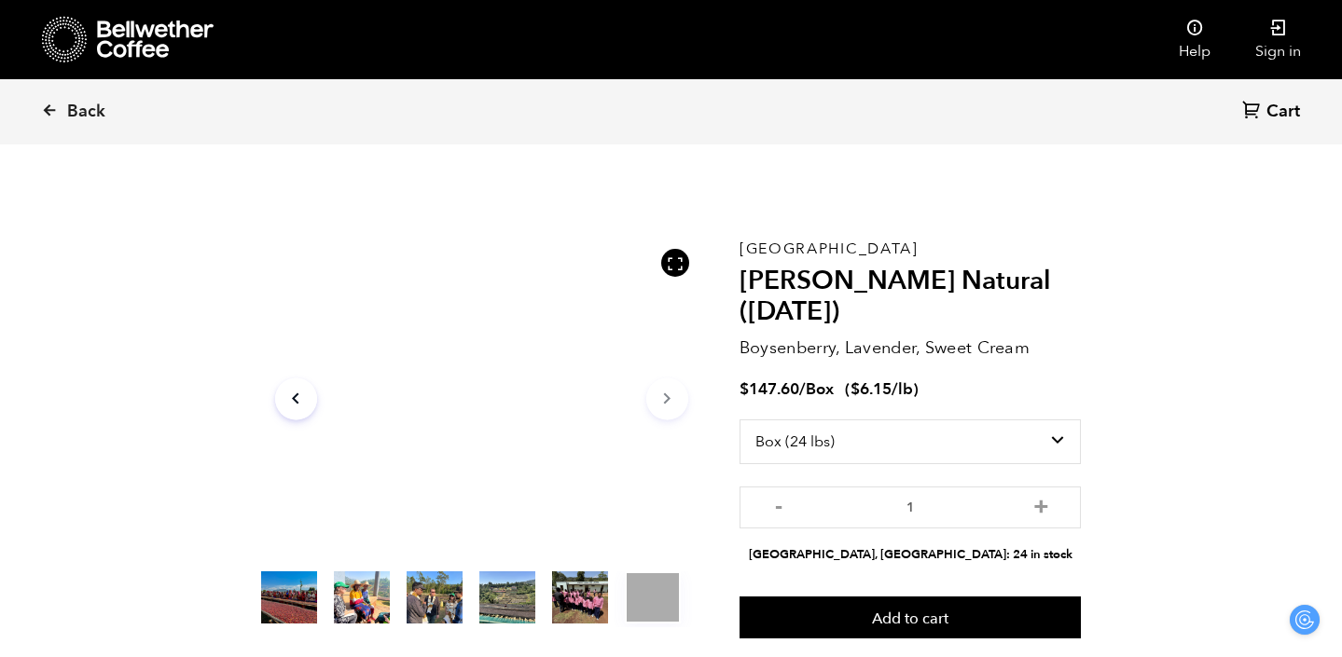 The height and width of the screenshot is (657, 1342). I want to click on span: Back, so click(86, 112).